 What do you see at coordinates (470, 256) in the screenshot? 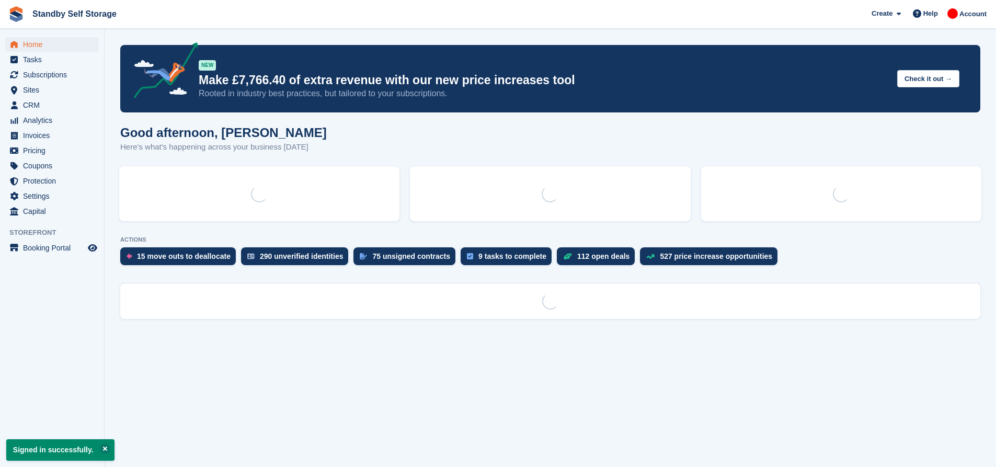
I see `img: task-75834270c22a3079a89374b754ae025e5fb1db73e45f91037f5363f120a921f8.svg` at bounding box center [470, 256].